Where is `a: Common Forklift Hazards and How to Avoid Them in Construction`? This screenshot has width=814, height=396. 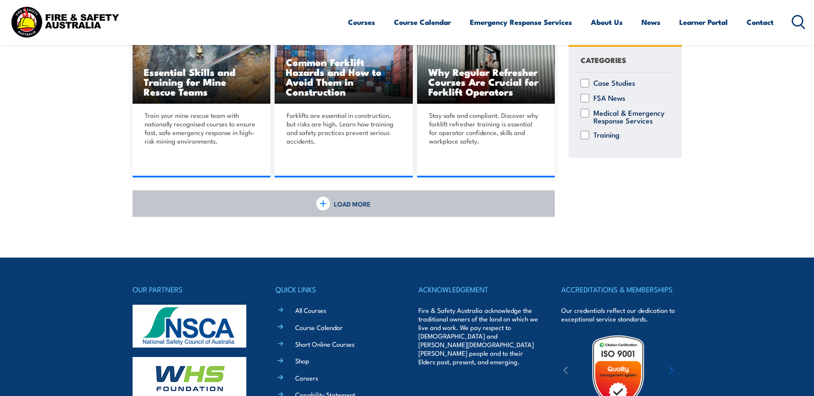 a: Common Forklift Hazards and How to Avoid Them in Construction is located at coordinates (344, 66).